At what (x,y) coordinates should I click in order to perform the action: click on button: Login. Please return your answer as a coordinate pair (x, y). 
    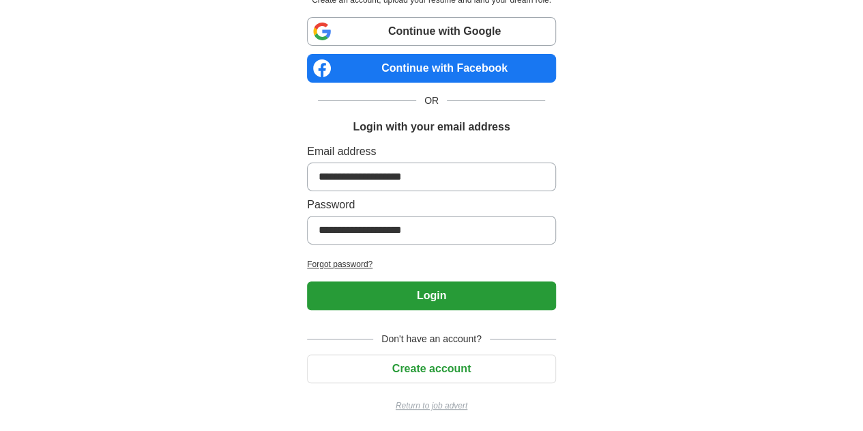
    Looking at the image, I should click on (431, 296).